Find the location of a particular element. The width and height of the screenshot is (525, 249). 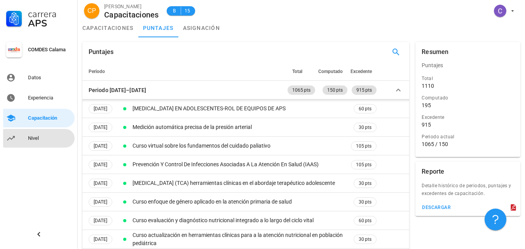

a: capacitaciones is located at coordinates (108, 28).